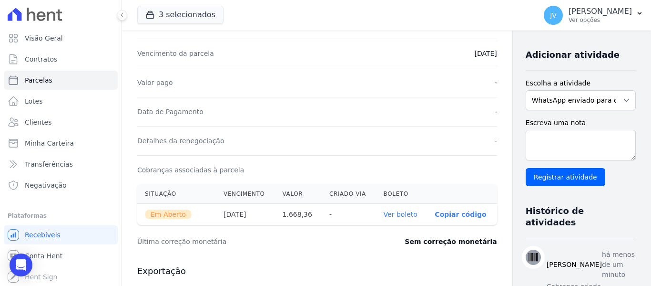 Image resolution: width=651 pixels, height=286 pixels. I want to click on button: Copiar código, so click(461, 214).